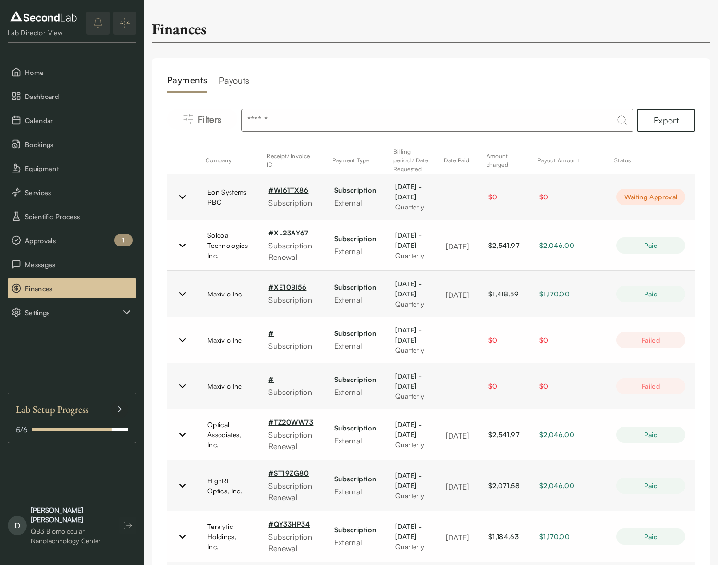  I want to click on button: Equipment, so click(72, 168).